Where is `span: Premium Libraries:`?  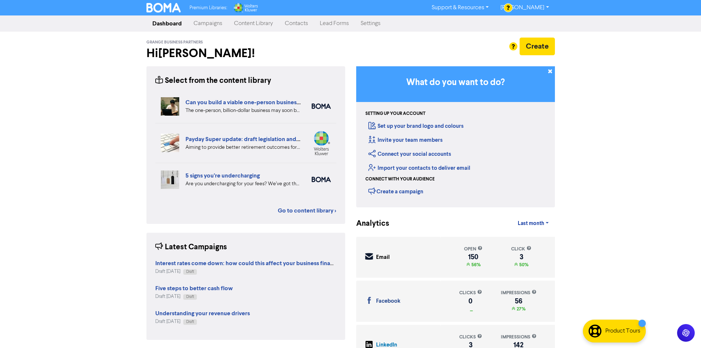
span: Premium Libraries: is located at coordinates (208, 8).